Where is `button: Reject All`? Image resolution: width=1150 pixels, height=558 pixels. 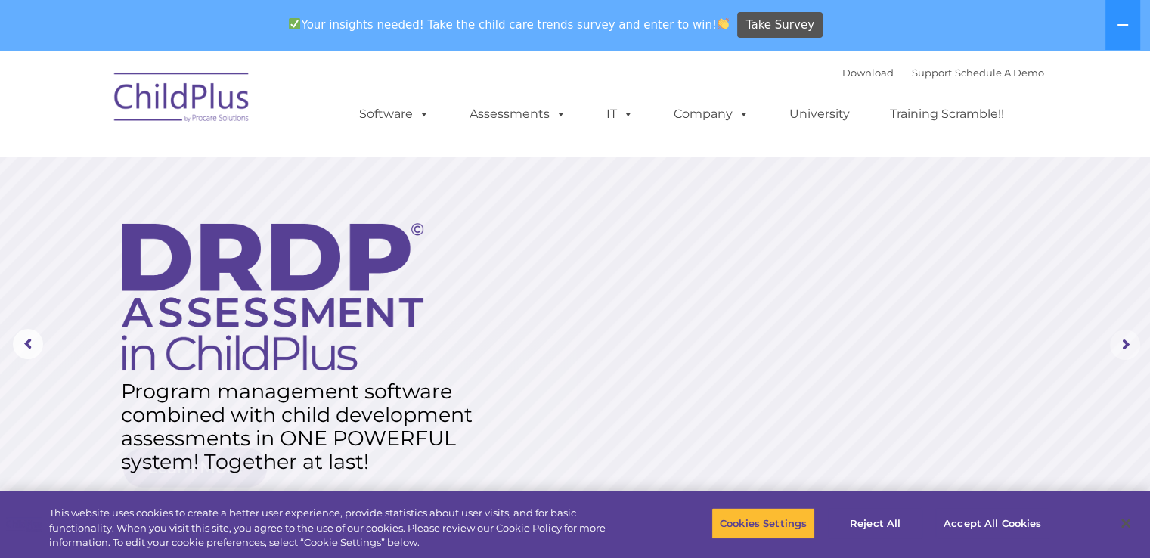 button: Reject All is located at coordinates (875, 523).